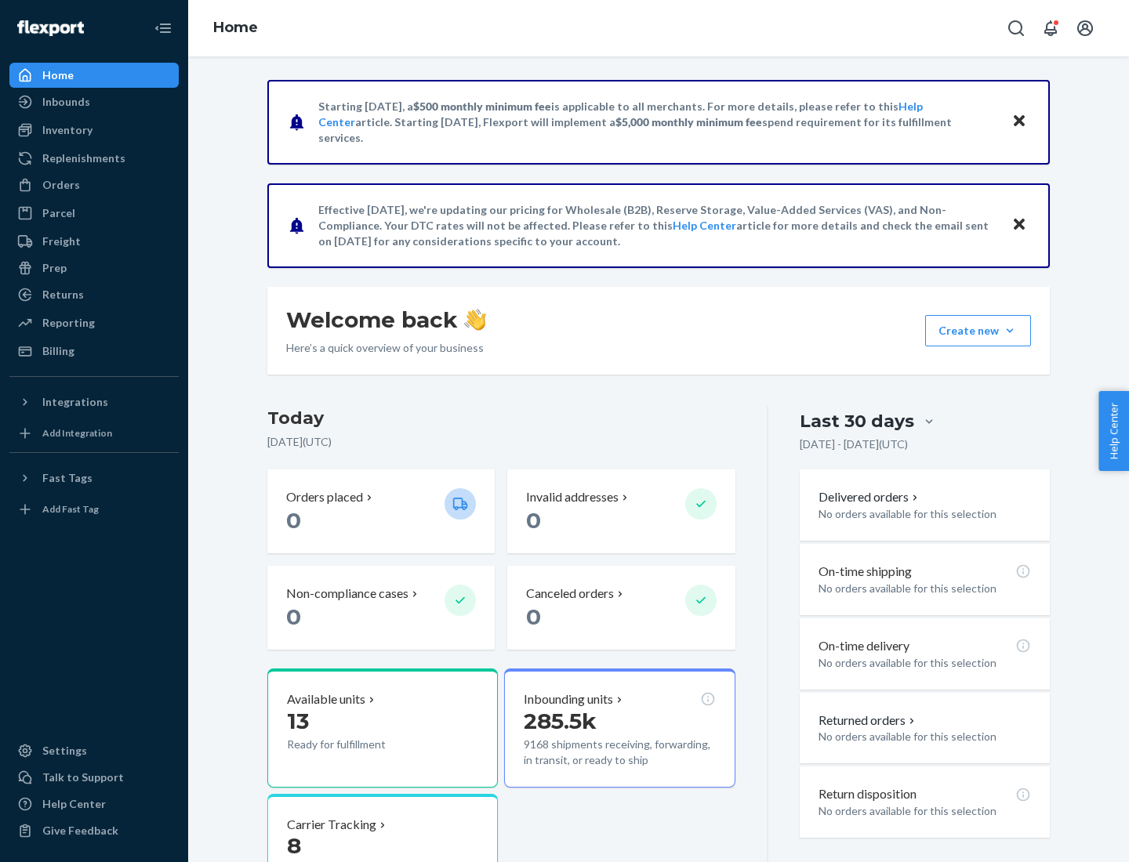  What do you see at coordinates (688, 121) in the screenshot?
I see `span: $5,000 monthly minimum fee` at bounding box center [688, 121].